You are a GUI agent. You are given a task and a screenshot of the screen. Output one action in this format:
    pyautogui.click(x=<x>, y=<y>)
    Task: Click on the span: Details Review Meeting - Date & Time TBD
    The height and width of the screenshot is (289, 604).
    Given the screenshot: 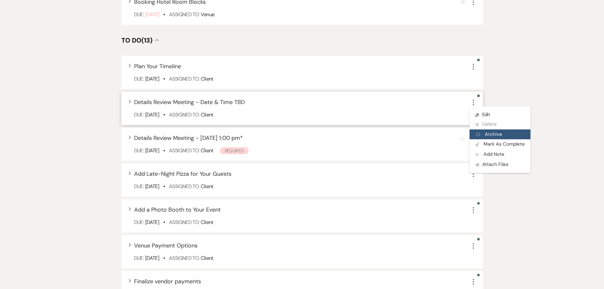 What is the action you would take?
    pyautogui.click(x=189, y=102)
    